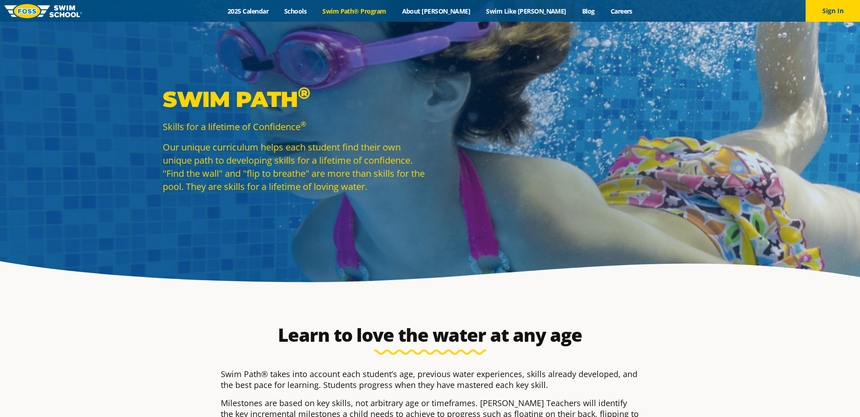 The height and width of the screenshot is (417, 860). Describe the element at coordinates (296, 11) in the screenshot. I see `a: Schools` at that location.